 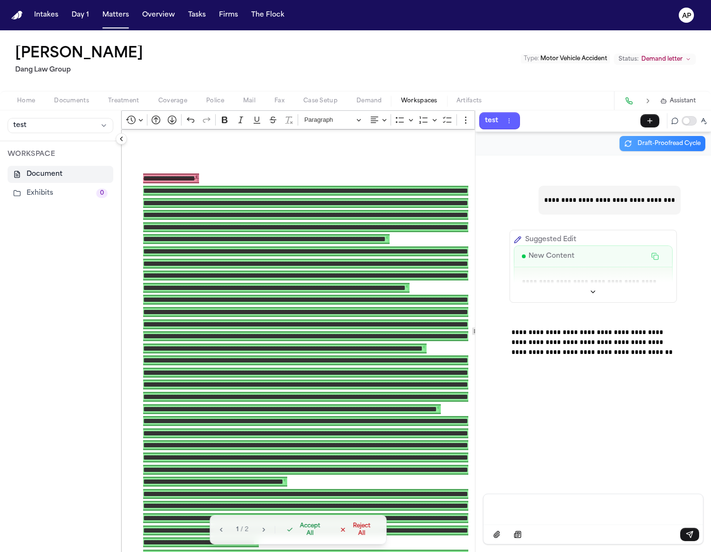 I want to click on button: testThread actions, so click(x=499, y=121).